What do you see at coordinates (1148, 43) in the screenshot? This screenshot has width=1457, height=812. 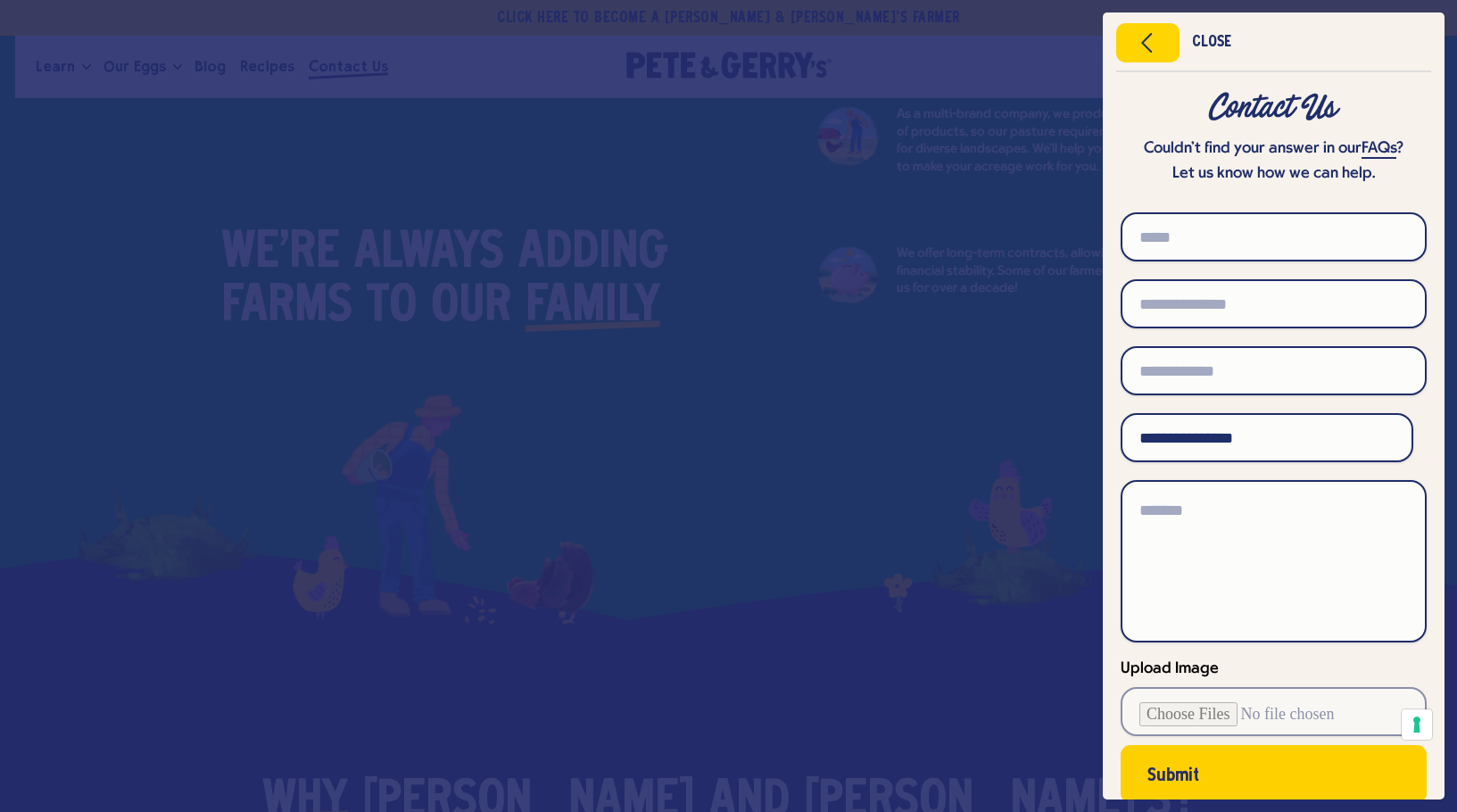 I see `button: Close menu` at bounding box center [1148, 43].